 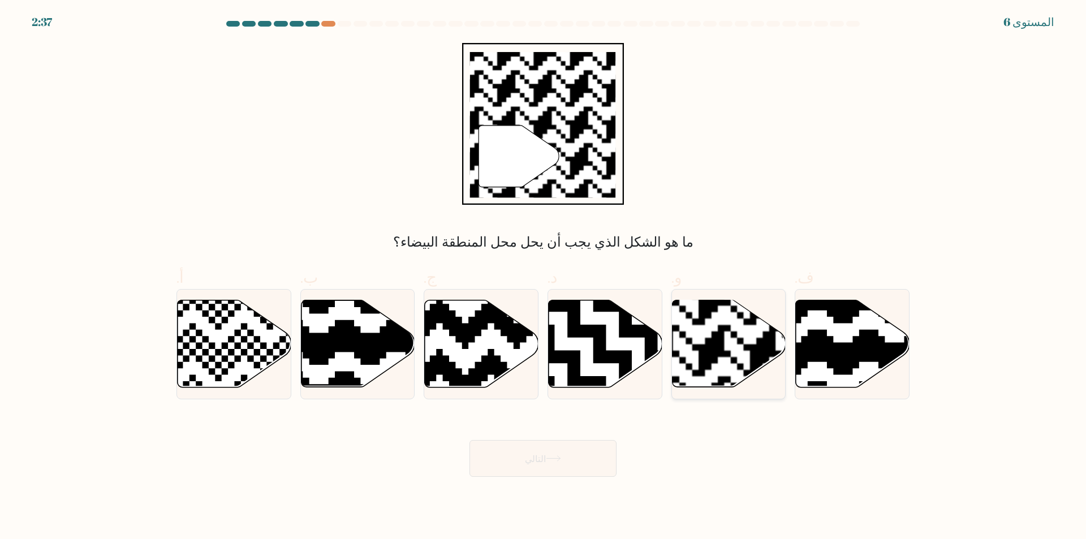 I want to click on button: التالي, so click(x=543, y=458).